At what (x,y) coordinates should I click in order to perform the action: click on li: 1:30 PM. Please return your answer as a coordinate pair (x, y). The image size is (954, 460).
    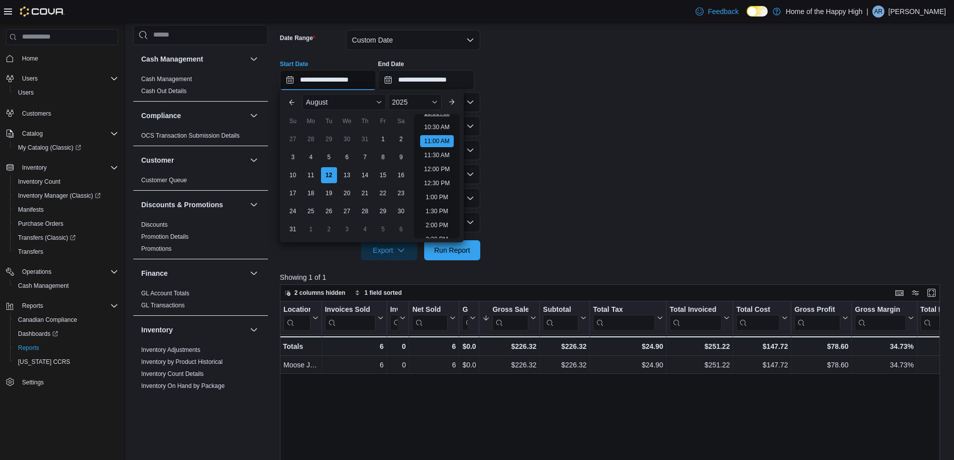
    Looking at the image, I should click on (437, 211).